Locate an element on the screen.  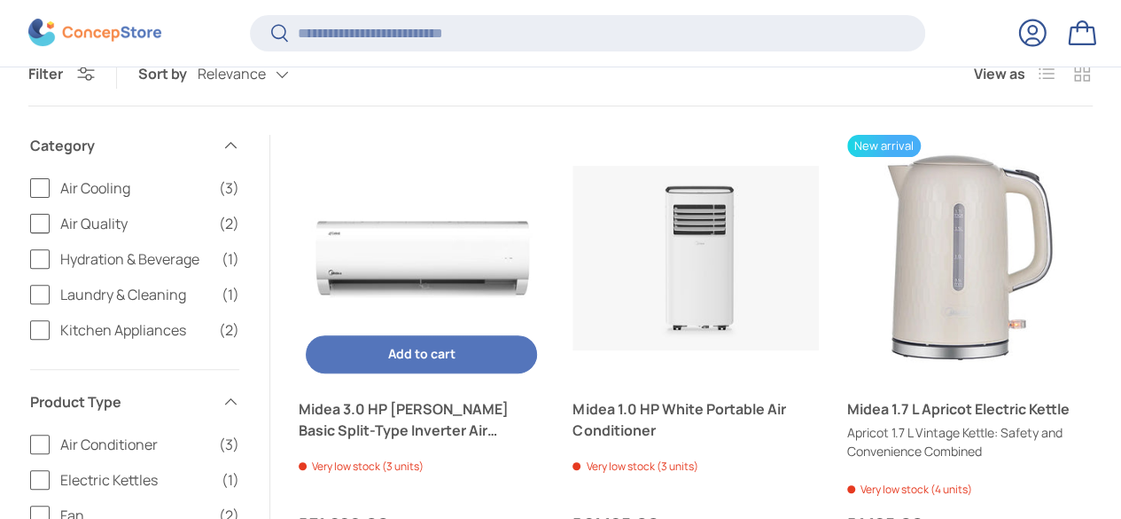
span: Hydration & Beverage is located at coordinates (136, 259).